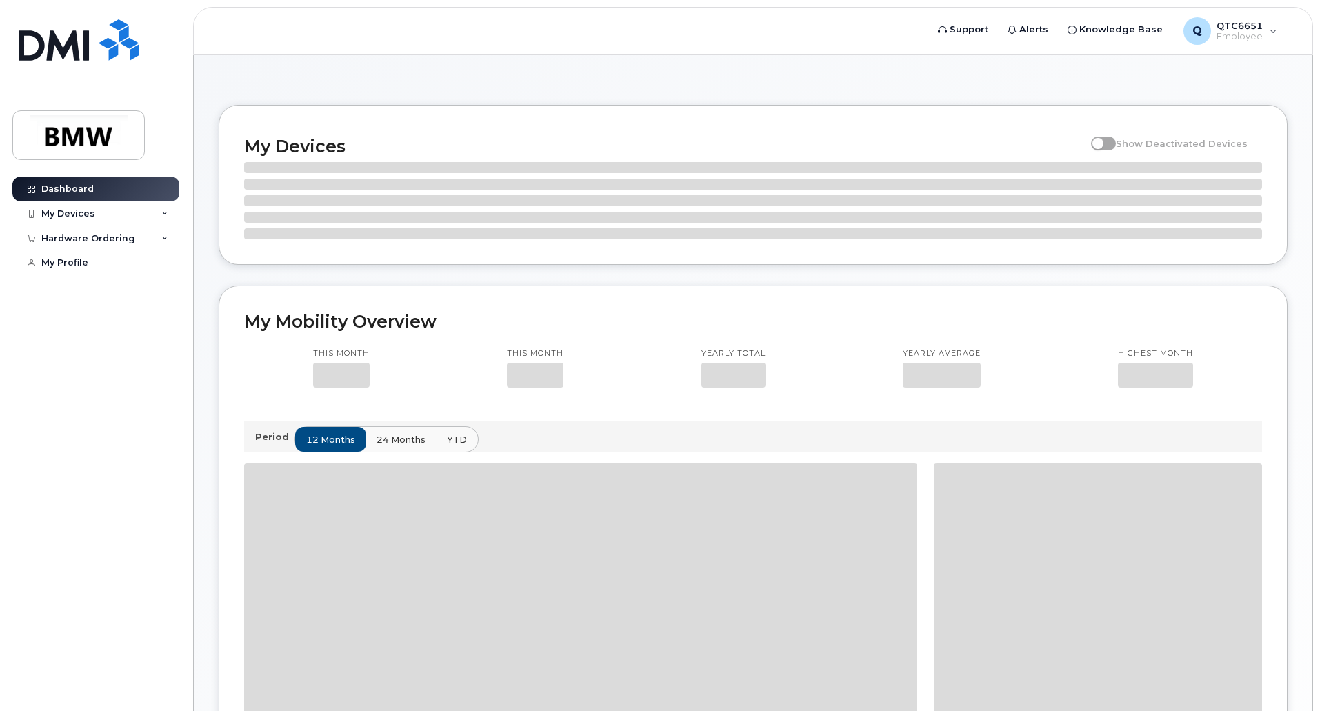 Image resolution: width=1320 pixels, height=711 pixels. Describe the element at coordinates (274, 436) in the screenshot. I see `p: Period` at that location.